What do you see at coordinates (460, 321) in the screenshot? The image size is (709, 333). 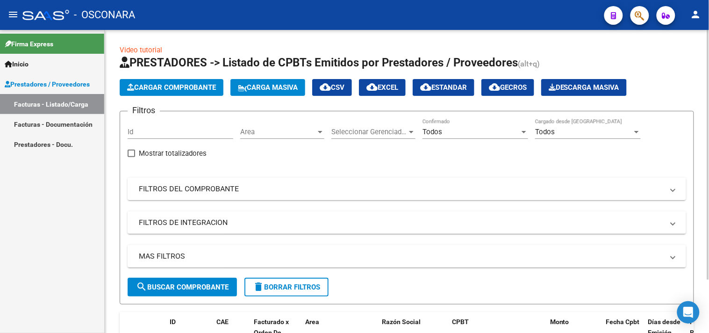 I see `span: CPBT` at bounding box center [460, 321].